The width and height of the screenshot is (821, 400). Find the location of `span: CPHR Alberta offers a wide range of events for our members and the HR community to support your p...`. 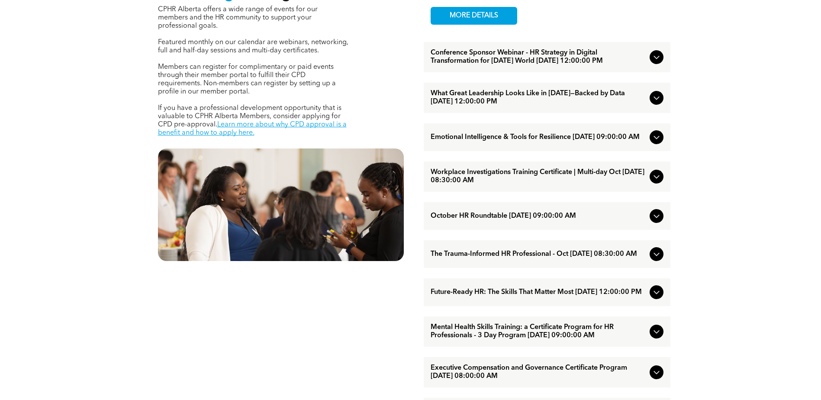

span: CPHR Alberta offers a wide range of events for our members and the HR community to support your p... is located at coordinates (238, 18).